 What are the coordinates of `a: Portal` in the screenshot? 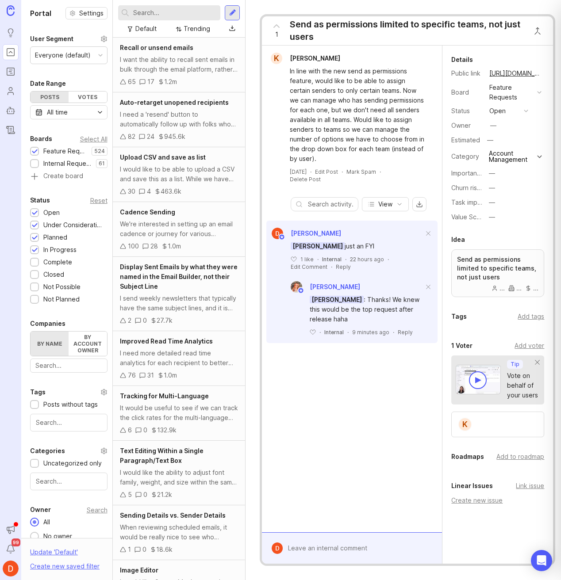 It's located at (11, 52).